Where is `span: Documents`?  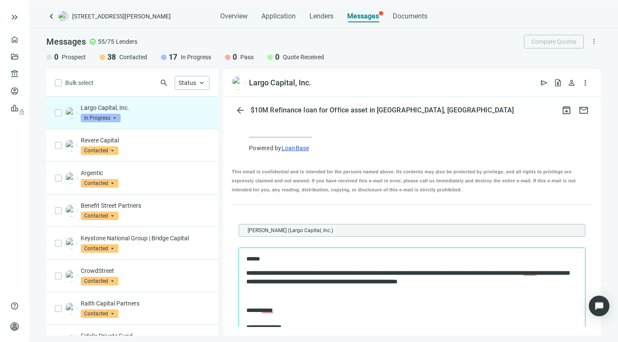 span: Documents is located at coordinates (410, 16).